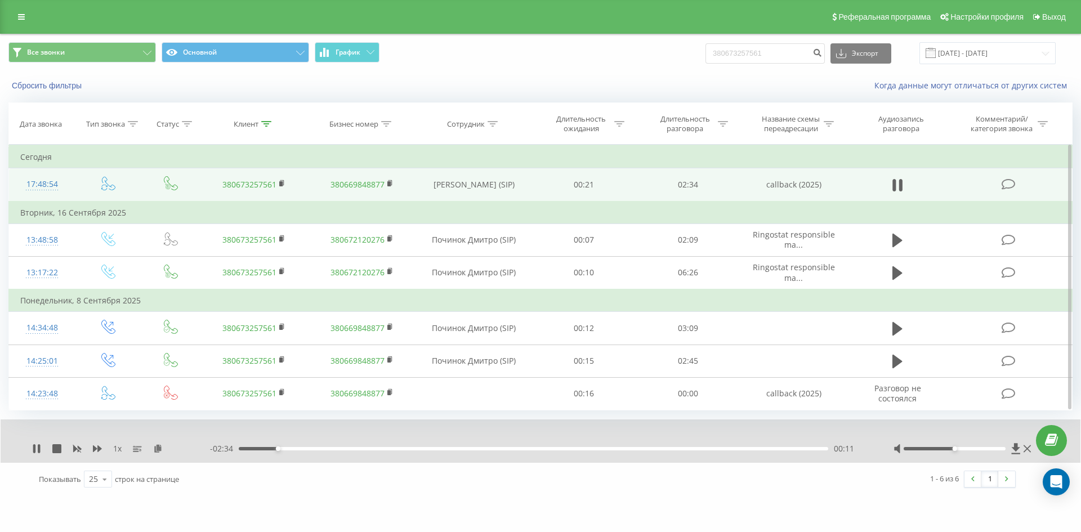  I want to click on span: строк на странице, so click(147, 479).